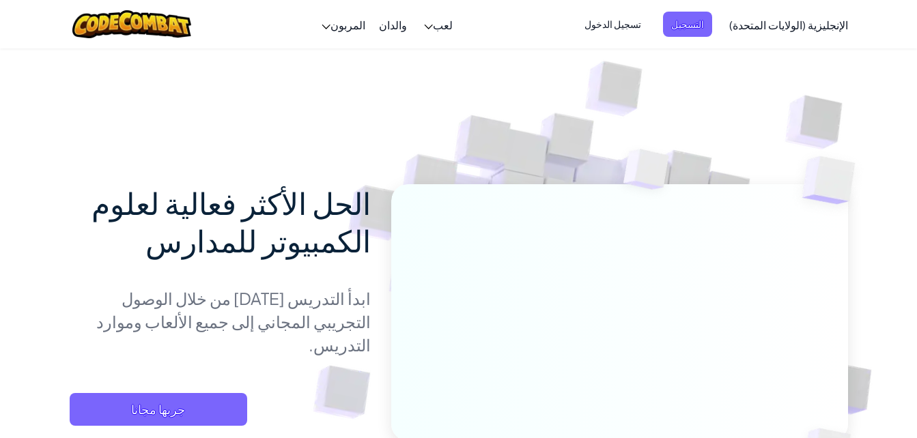  Describe the element at coordinates (688, 24) in the screenshot. I see `span: التسجيل` at that location.